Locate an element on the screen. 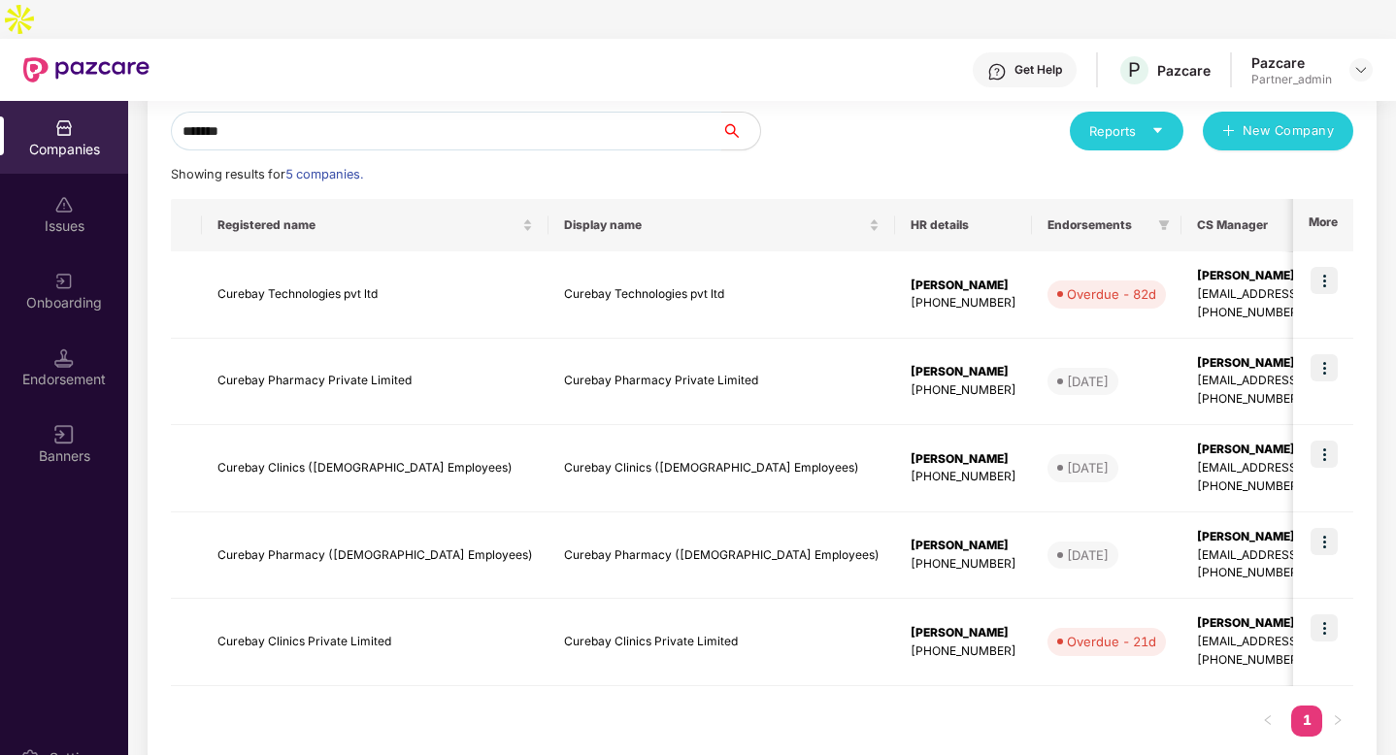 This screenshot has width=1396, height=755. img: svg+xml;base64,PHN2ZyBpZD0iSXNzdWVzX2Rpc2FibGVkIiB4bWxucz0iaHR0cDovL3d3dy53My5vcmcvMjAwMC9zdmciIH... is located at coordinates (64, 205).